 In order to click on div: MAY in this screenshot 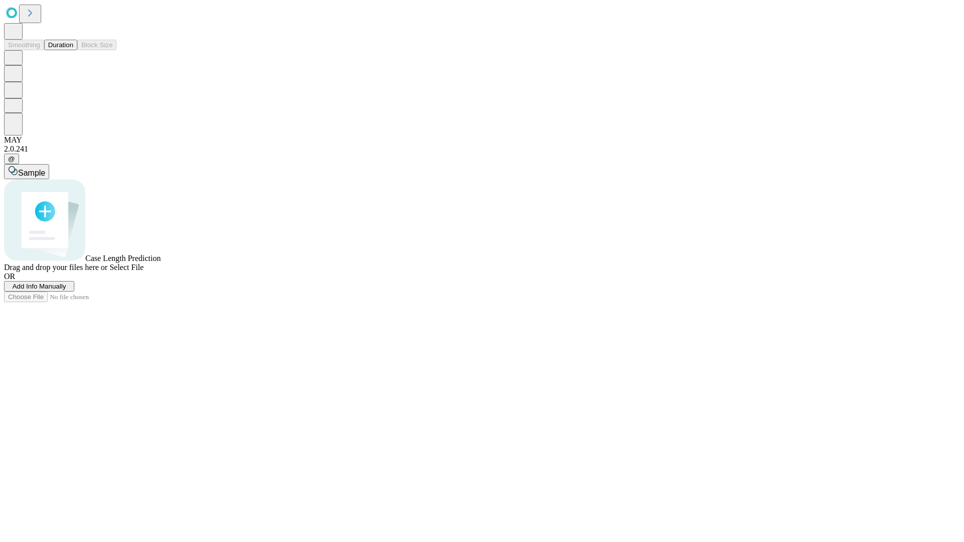, I will do `click(482, 140)`.